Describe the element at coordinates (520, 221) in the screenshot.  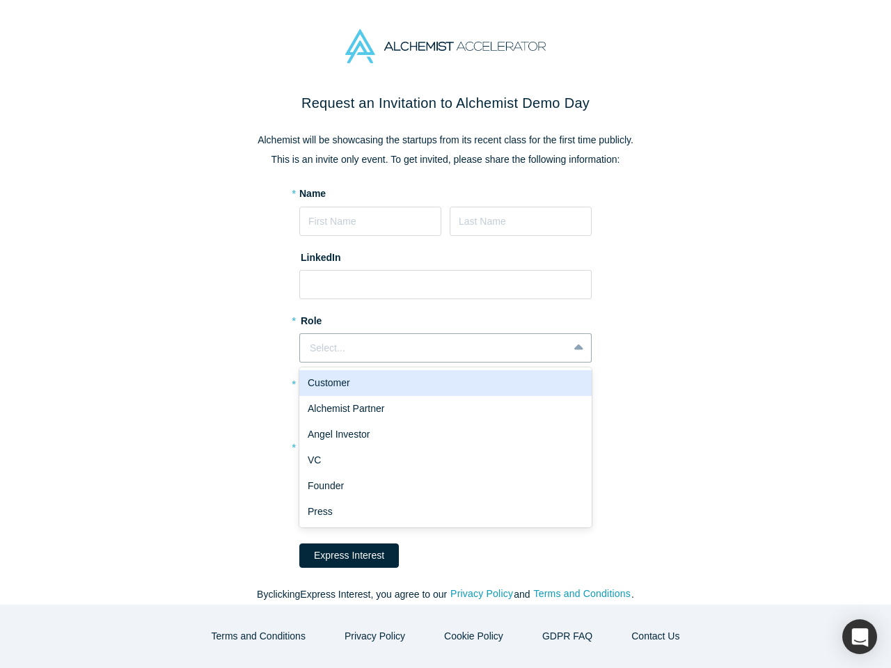
I see `input: Last Name` at that location.